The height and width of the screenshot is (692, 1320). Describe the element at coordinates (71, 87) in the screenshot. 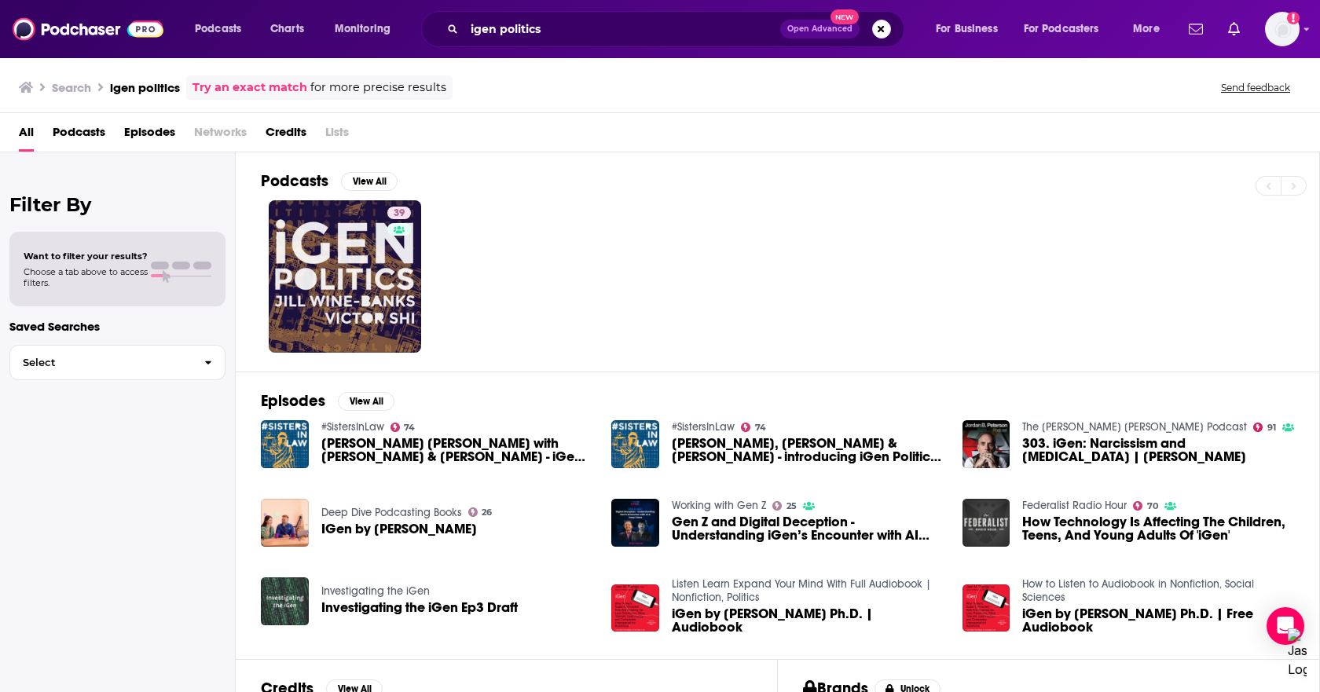

I see `h3: Search` at that location.